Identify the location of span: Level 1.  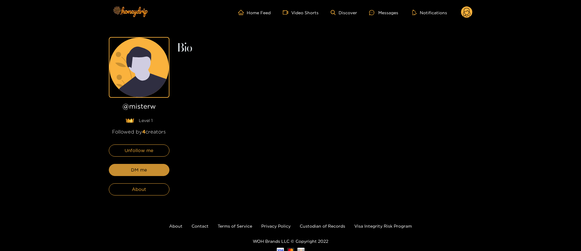
(146, 120).